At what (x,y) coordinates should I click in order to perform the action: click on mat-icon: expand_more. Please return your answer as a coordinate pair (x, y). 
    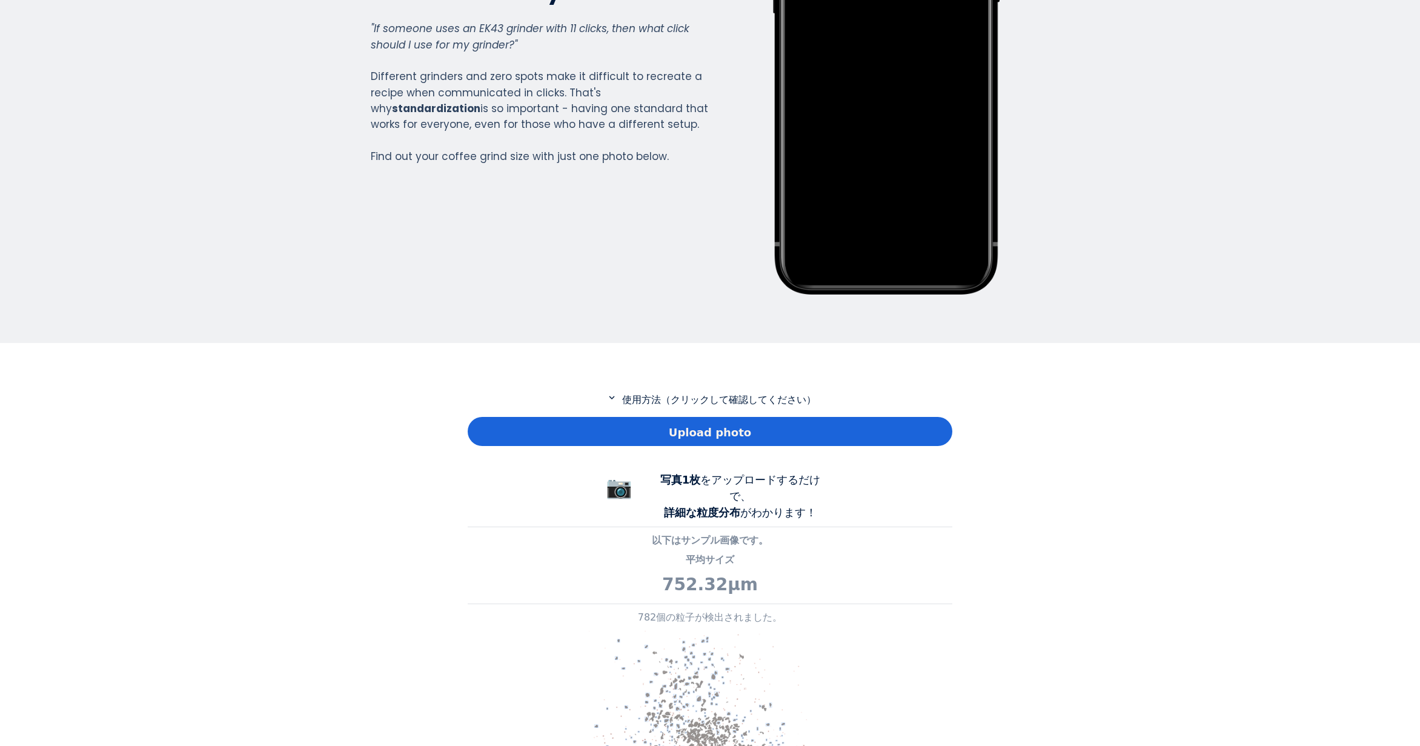
    Looking at the image, I should click on (612, 397).